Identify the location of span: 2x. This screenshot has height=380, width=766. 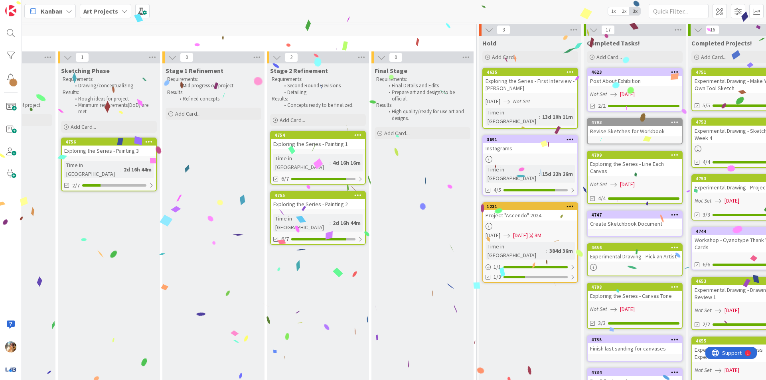
(624, 11).